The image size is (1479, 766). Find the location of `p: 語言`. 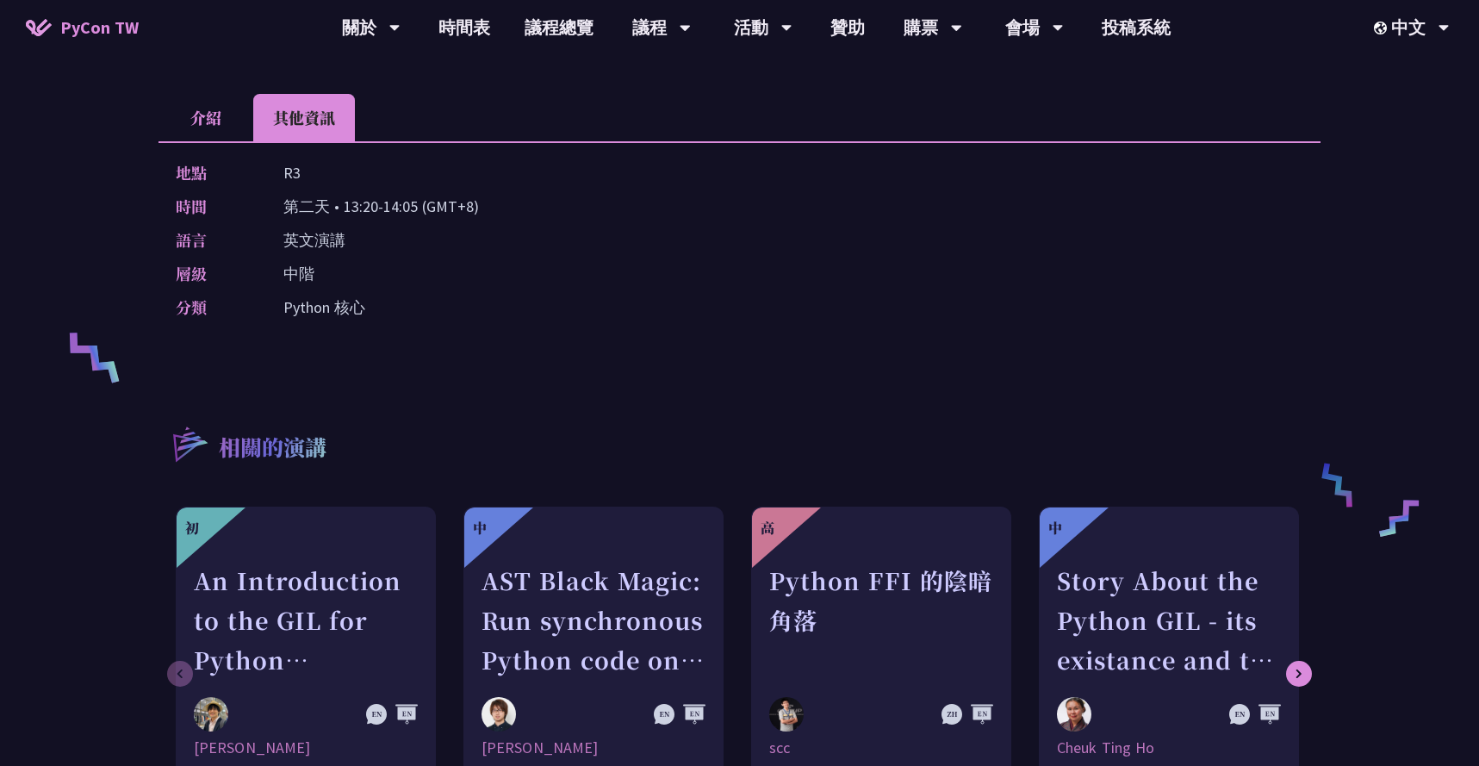

p: 語言 is located at coordinates (212, 239).